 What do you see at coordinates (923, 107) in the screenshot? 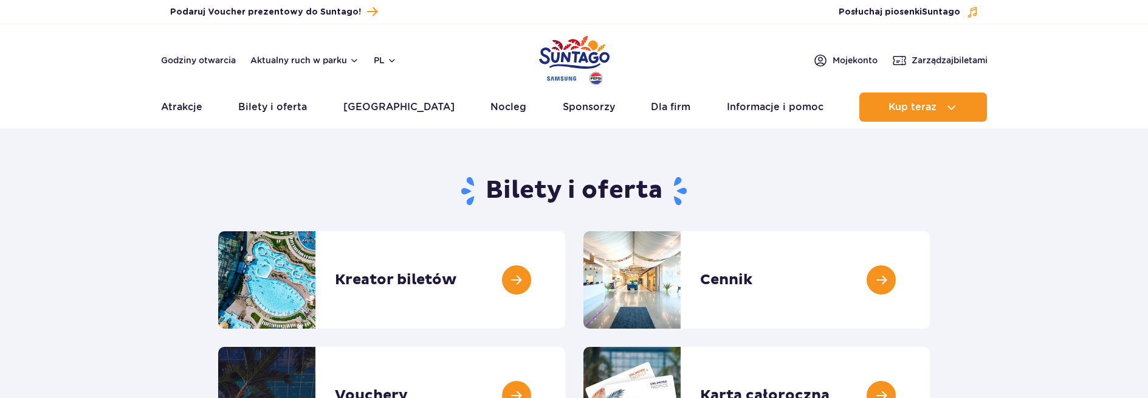
I see `button: Kup teraz` at bounding box center [923, 107].